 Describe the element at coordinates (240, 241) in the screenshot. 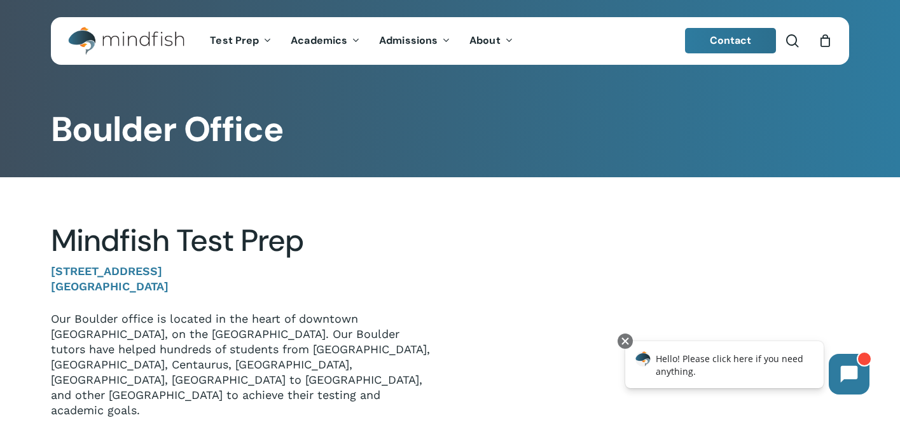

I see `h2: Mindfish Test Prep` at that location.